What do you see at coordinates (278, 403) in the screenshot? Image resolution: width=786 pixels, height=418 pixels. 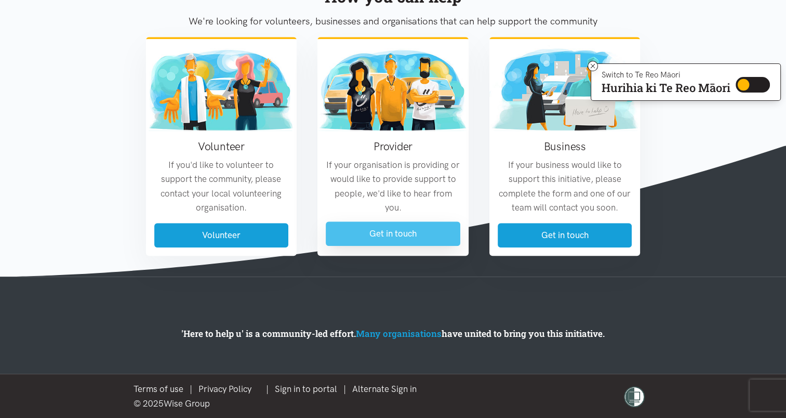 I see `div: © 2025` at bounding box center [278, 403].